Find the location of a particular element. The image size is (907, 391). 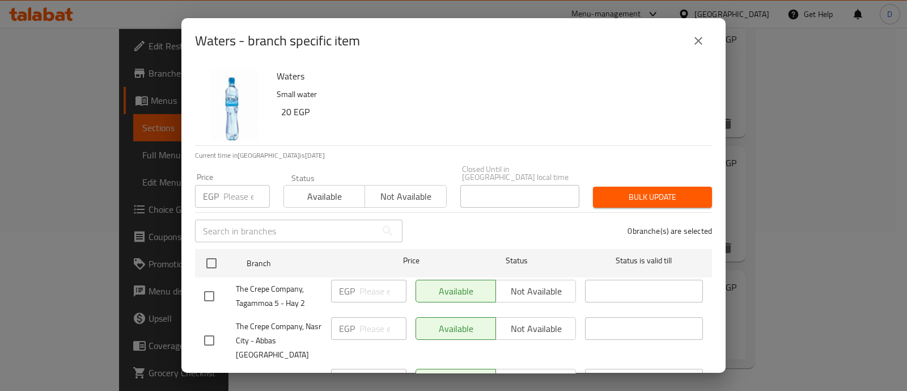

input: Search in branches is located at coordinates (286, 231).